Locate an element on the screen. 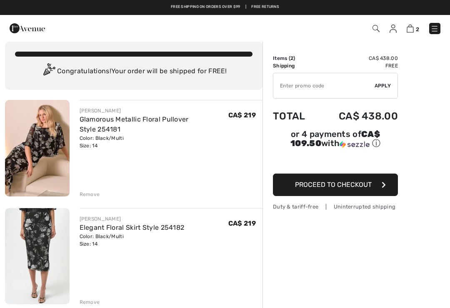 Image resolution: width=450 pixels, height=308 pixels. td: Free is located at coordinates (357, 66).